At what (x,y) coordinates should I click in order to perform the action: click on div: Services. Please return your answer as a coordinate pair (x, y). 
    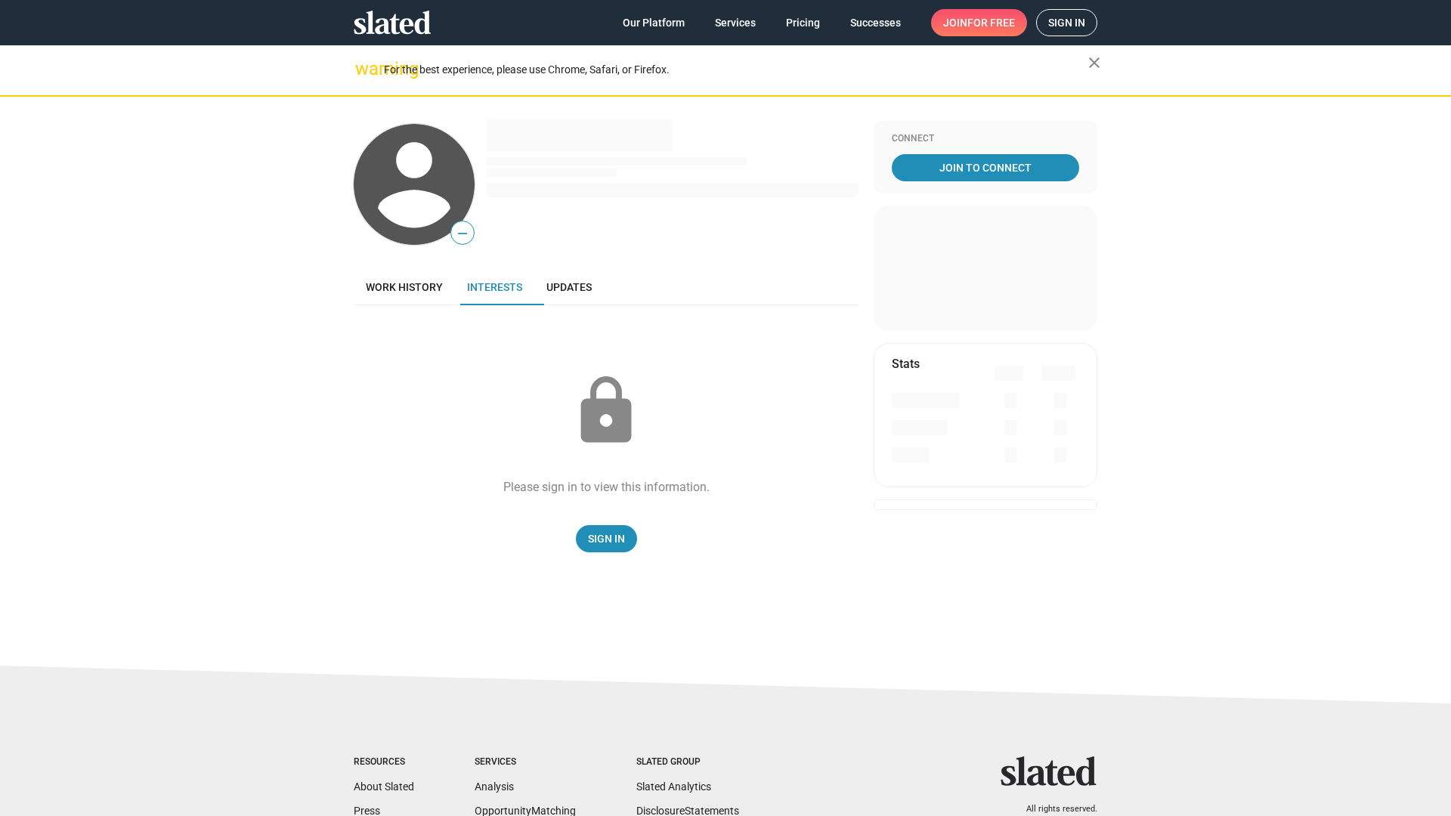
    Looking at the image, I should click on (525, 763).